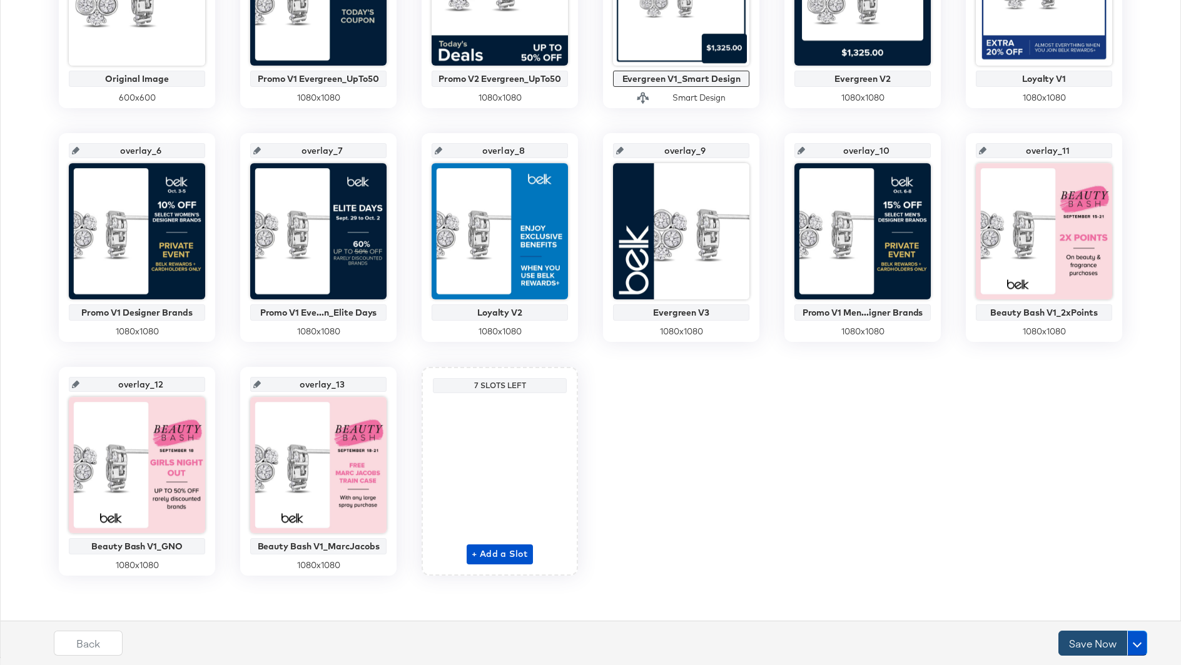 The image size is (1181, 665). What do you see at coordinates (862, 79) in the screenshot?
I see `div: Evergreen V2` at bounding box center [862, 79].